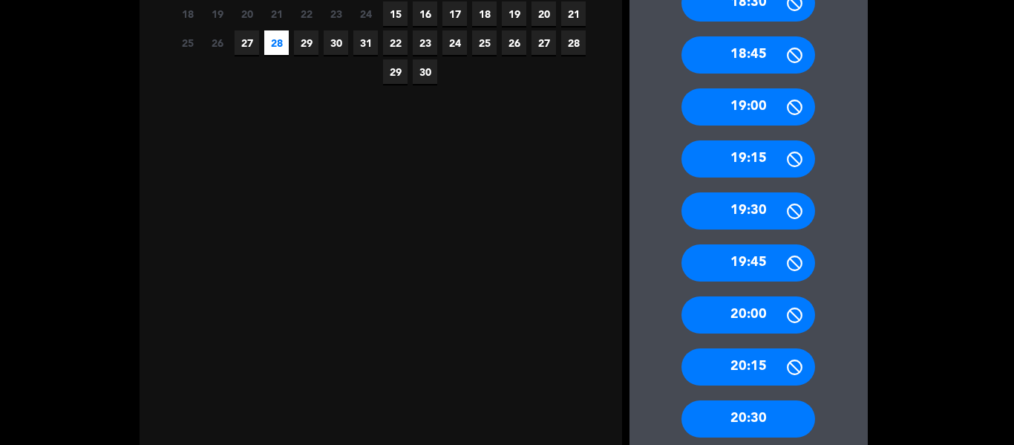  What do you see at coordinates (749, 315) in the screenshot?
I see `div: 20:00` at bounding box center [749, 315].